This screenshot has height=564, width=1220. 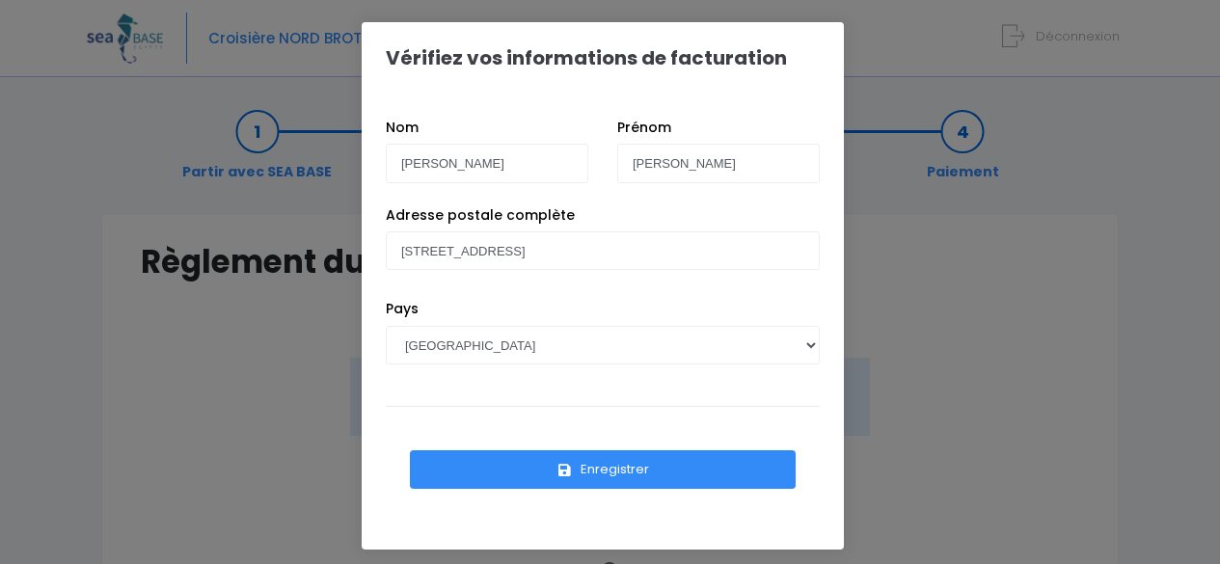 I want to click on label: Adresse postale complète, so click(x=480, y=215).